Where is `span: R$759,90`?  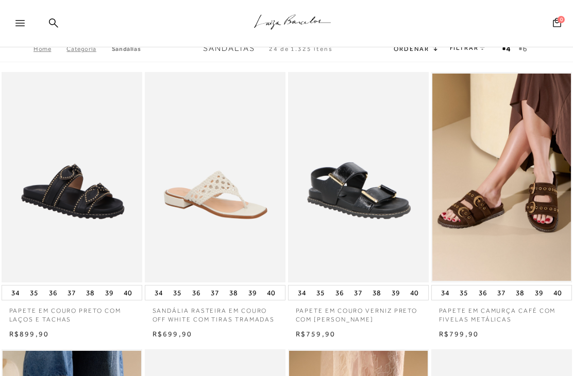 span: R$759,90 is located at coordinates (316, 334).